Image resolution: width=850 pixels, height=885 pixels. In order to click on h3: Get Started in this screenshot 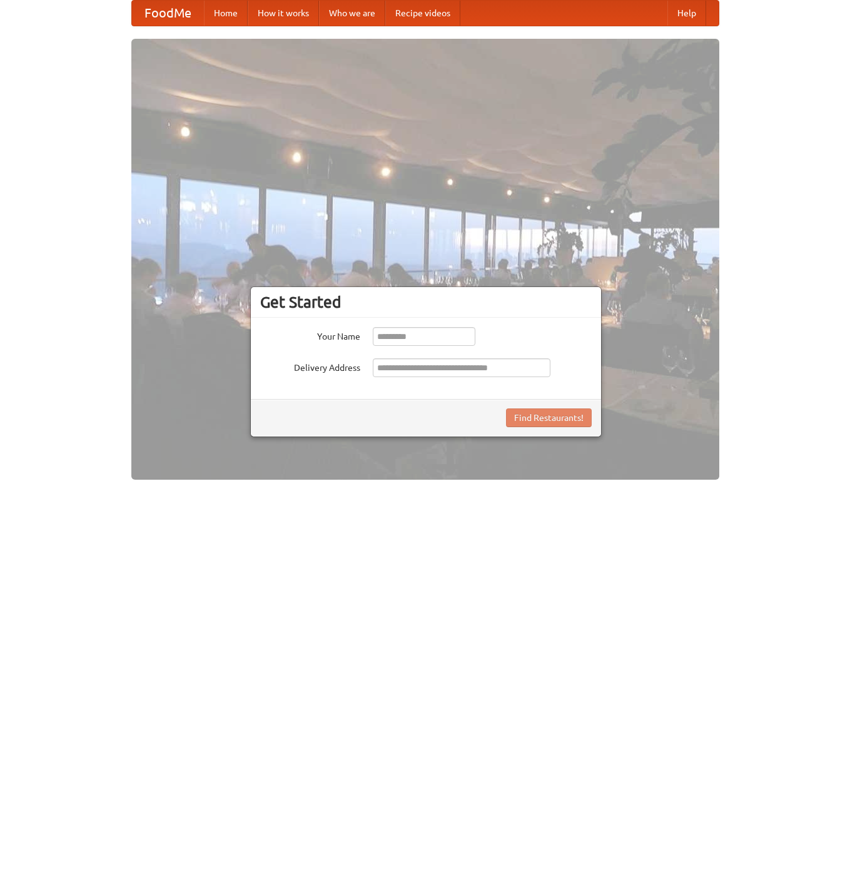, I will do `click(426, 302)`.